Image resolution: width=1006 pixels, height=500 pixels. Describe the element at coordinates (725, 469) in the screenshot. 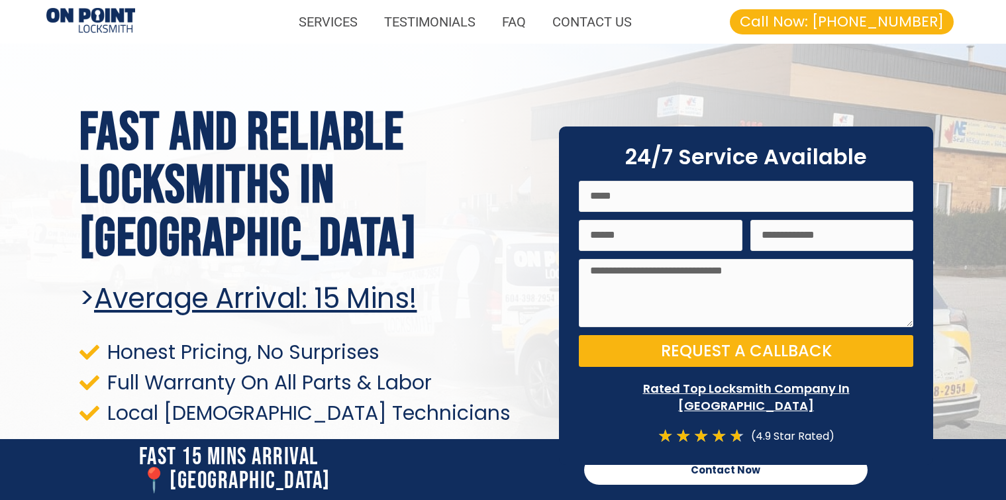

I see `span: Contact Now` at that location.